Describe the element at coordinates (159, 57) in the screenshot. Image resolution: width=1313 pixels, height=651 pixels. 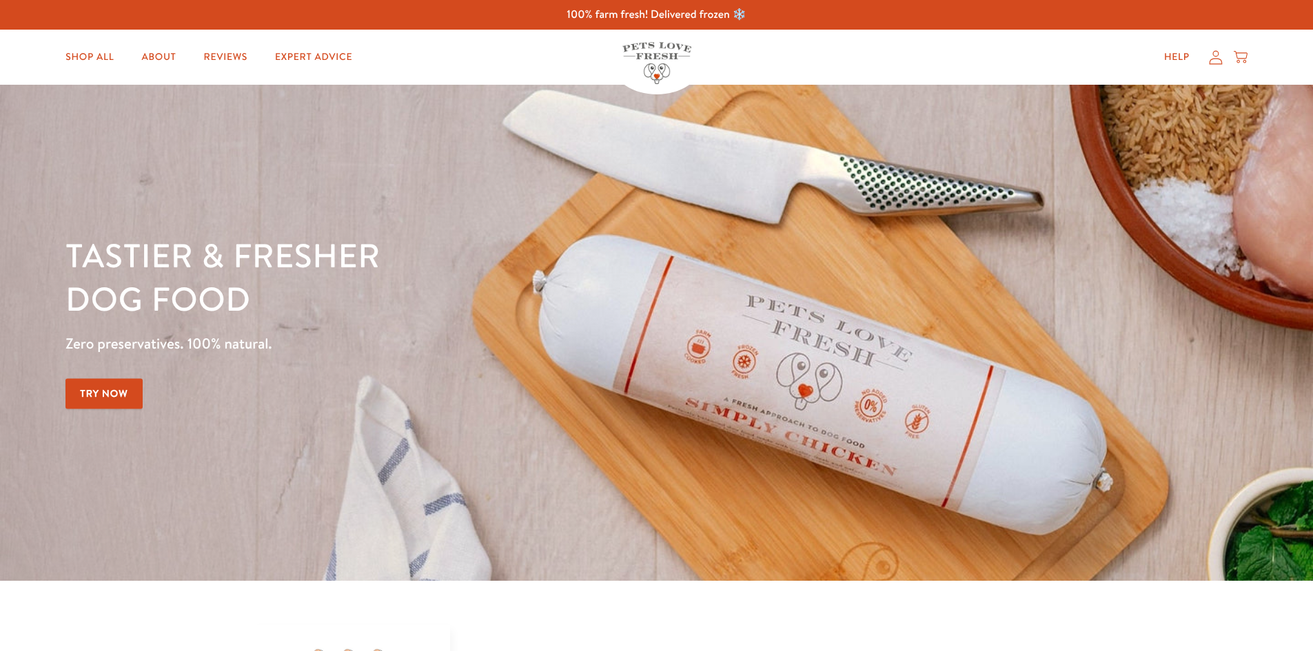
I see `a: About` at that location.